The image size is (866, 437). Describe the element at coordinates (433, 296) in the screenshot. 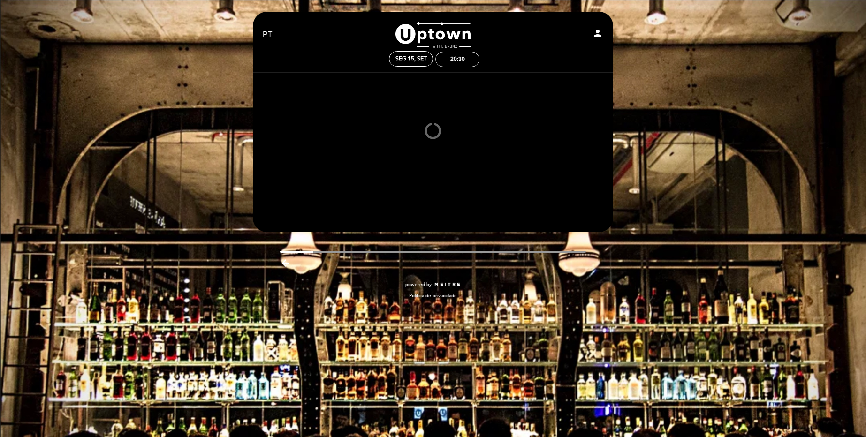

I see `a: Política de privacidade` at that location.